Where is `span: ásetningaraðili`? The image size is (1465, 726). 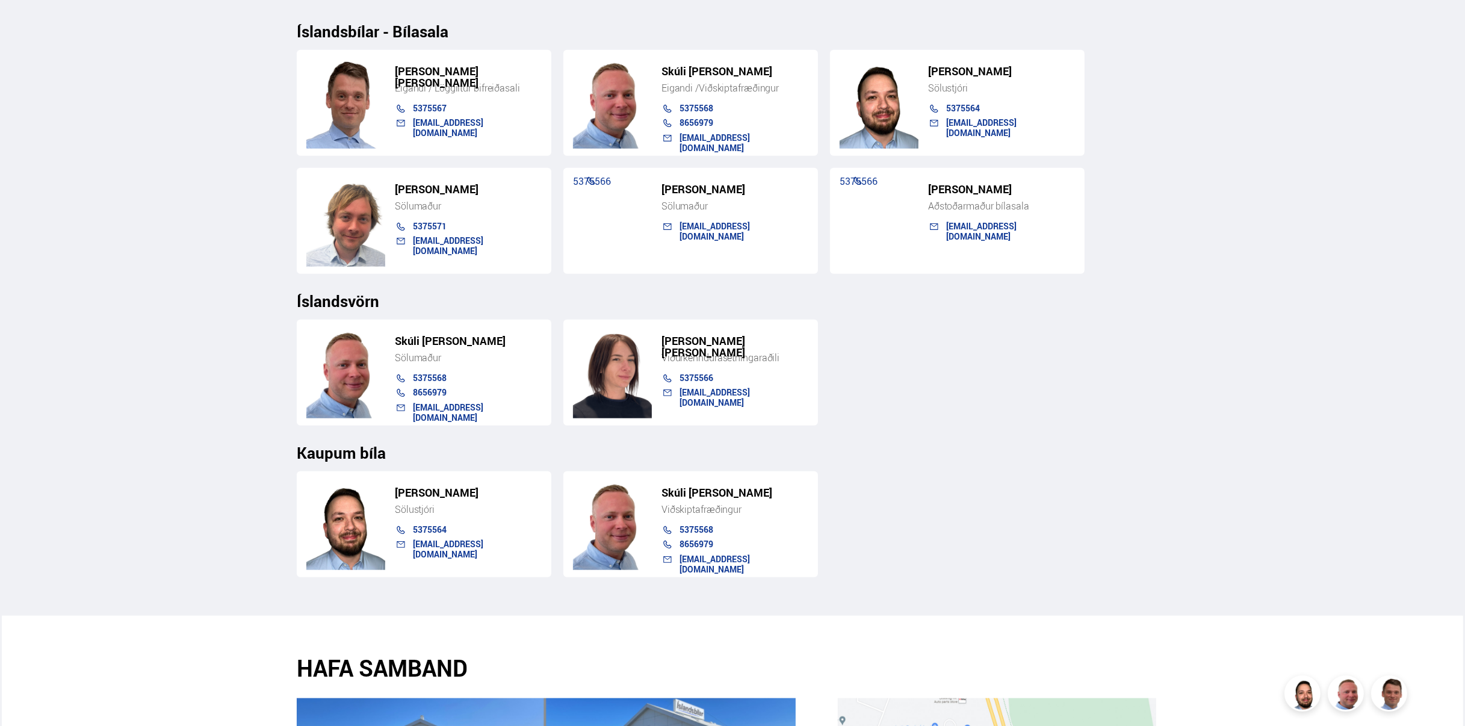
span: ásetningaraðili is located at coordinates (749, 357).